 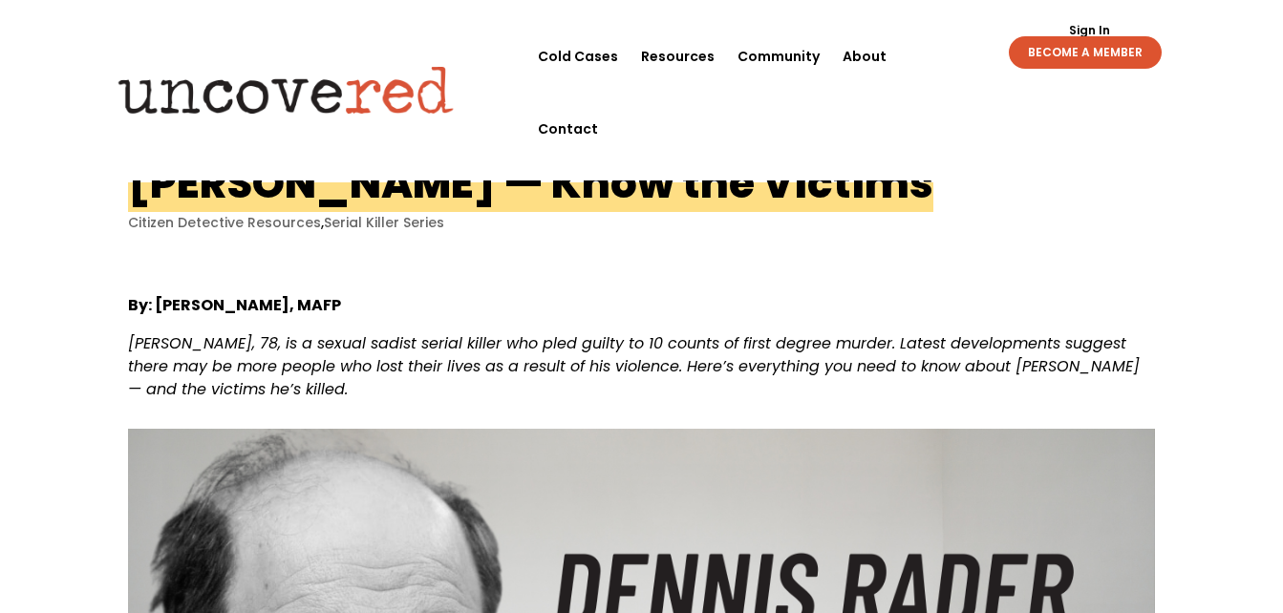 What do you see at coordinates (677, 56) in the screenshot?
I see `a: Resources` at bounding box center [677, 56].